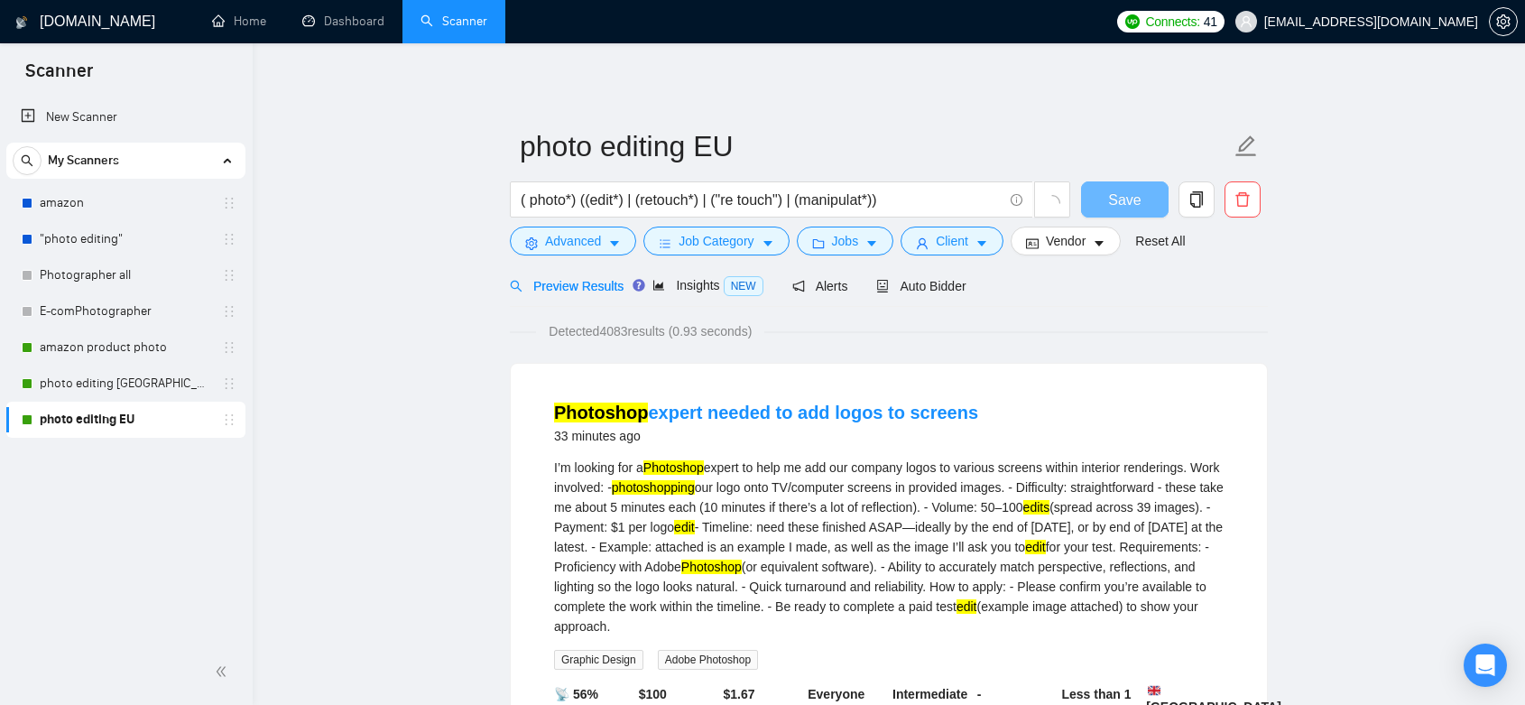 Image resolution: width=1525 pixels, height=705 pixels. What do you see at coordinates (1210, 22) in the screenshot?
I see `span: 41` at bounding box center [1210, 22].